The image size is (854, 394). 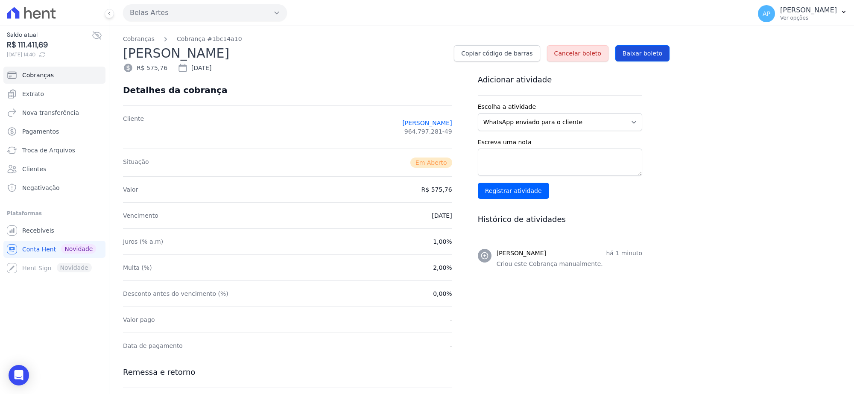 What do you see at coordinates (49, 35) in the screenshot?
I see `span: Saldo atual` at bounding box center [49, 35].